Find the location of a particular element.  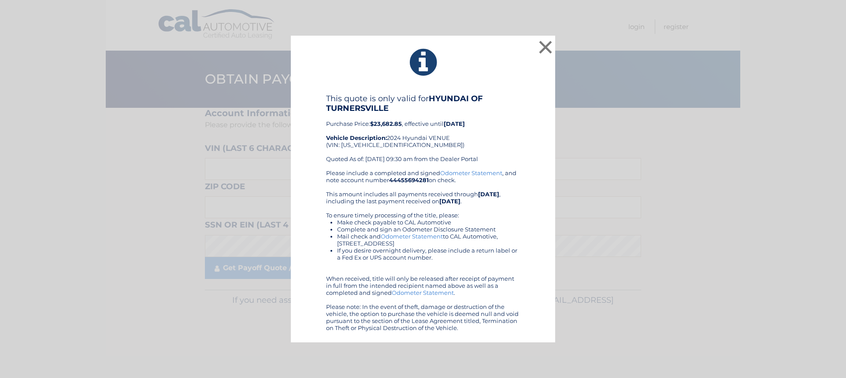

li: Complete and sign an Odometer Disclosure Statement is located at coordinates (428, 229).